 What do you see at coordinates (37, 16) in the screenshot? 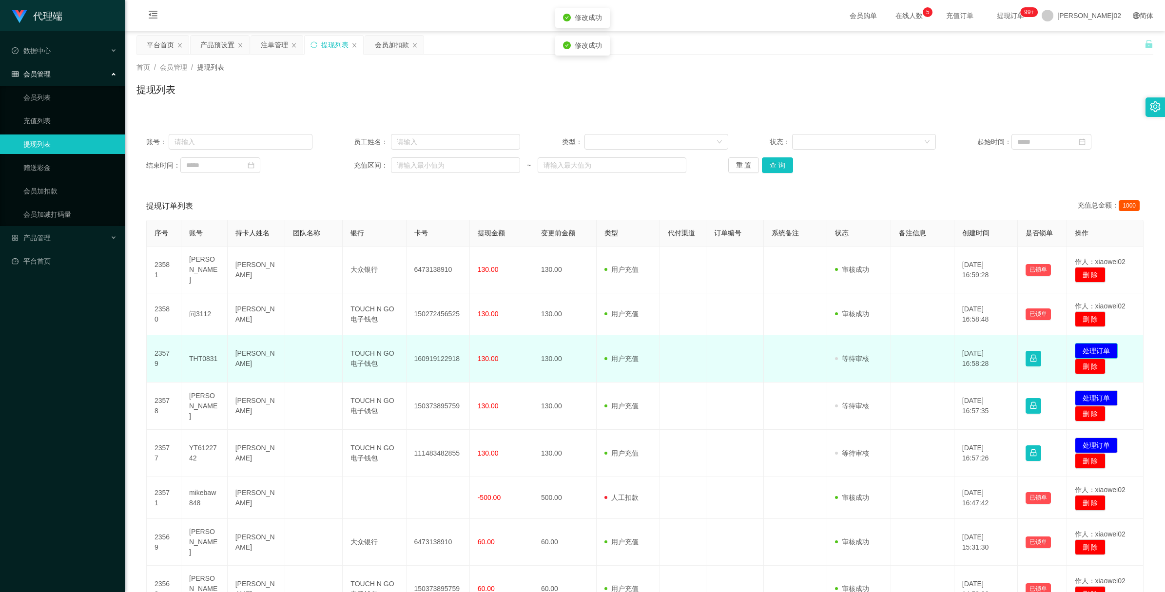
I see `a: 代理端` at bounding box center [37, 16].